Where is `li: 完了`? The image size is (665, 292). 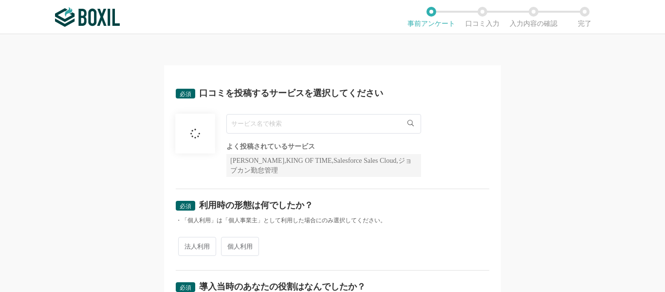
li: 完了 is located at coordinates (584, 17).